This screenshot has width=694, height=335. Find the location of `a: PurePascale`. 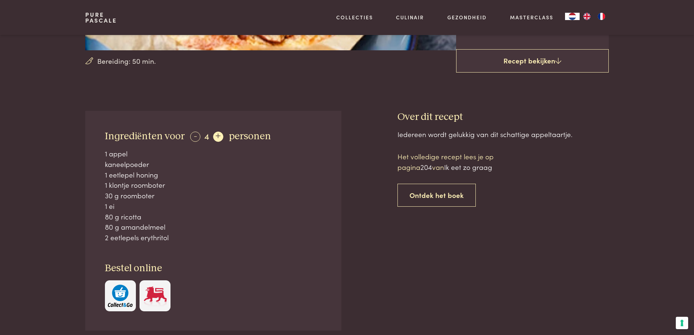

a: PurePascale is located at coordinates (101, 17).